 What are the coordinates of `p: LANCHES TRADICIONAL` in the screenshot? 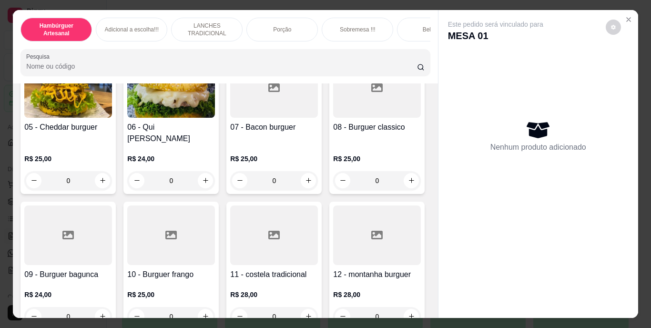 It's located at (207, 30).